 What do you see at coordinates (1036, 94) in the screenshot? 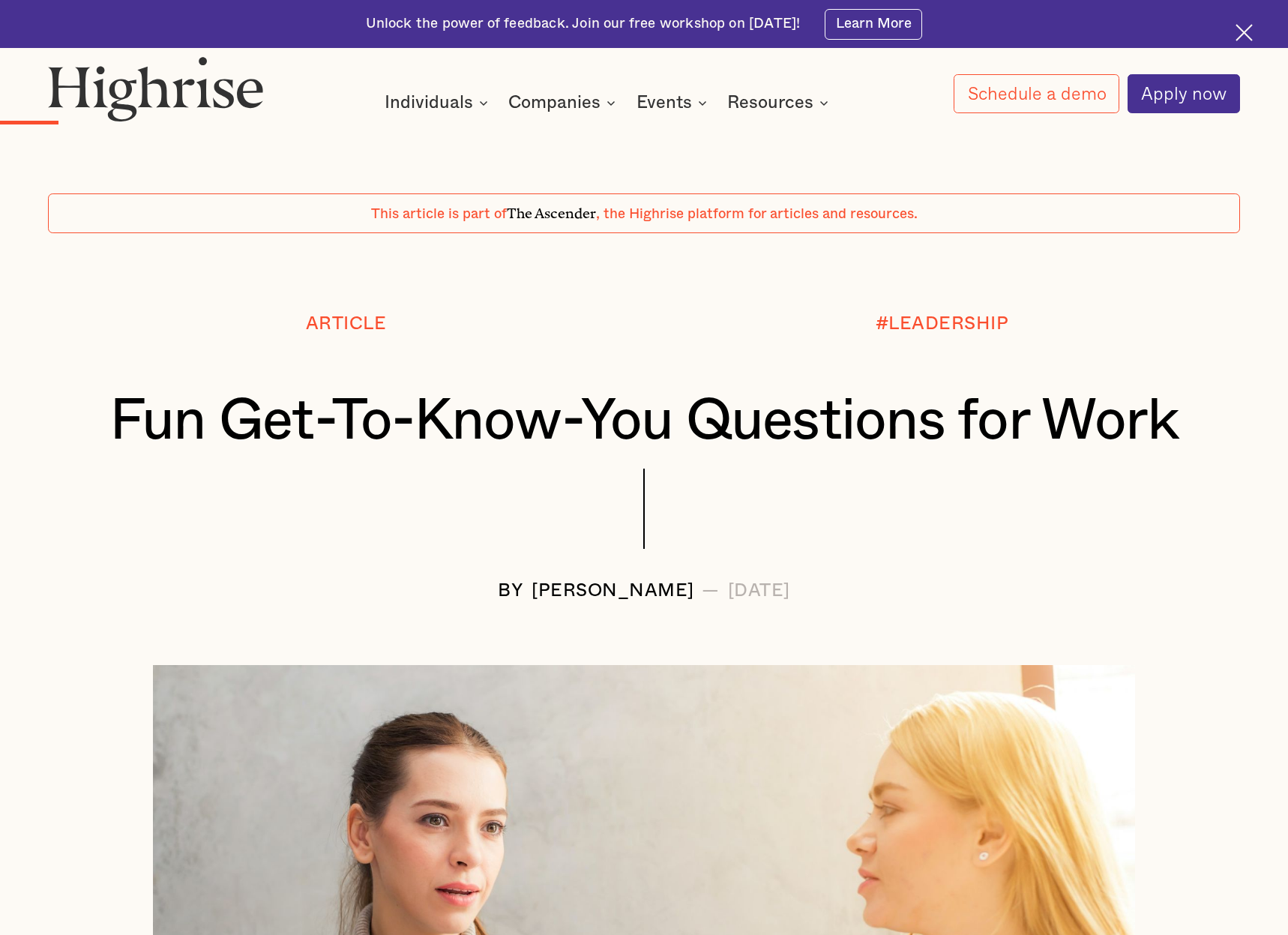
I see `a: Schedule a demo` at bounding box center [1036, 94].